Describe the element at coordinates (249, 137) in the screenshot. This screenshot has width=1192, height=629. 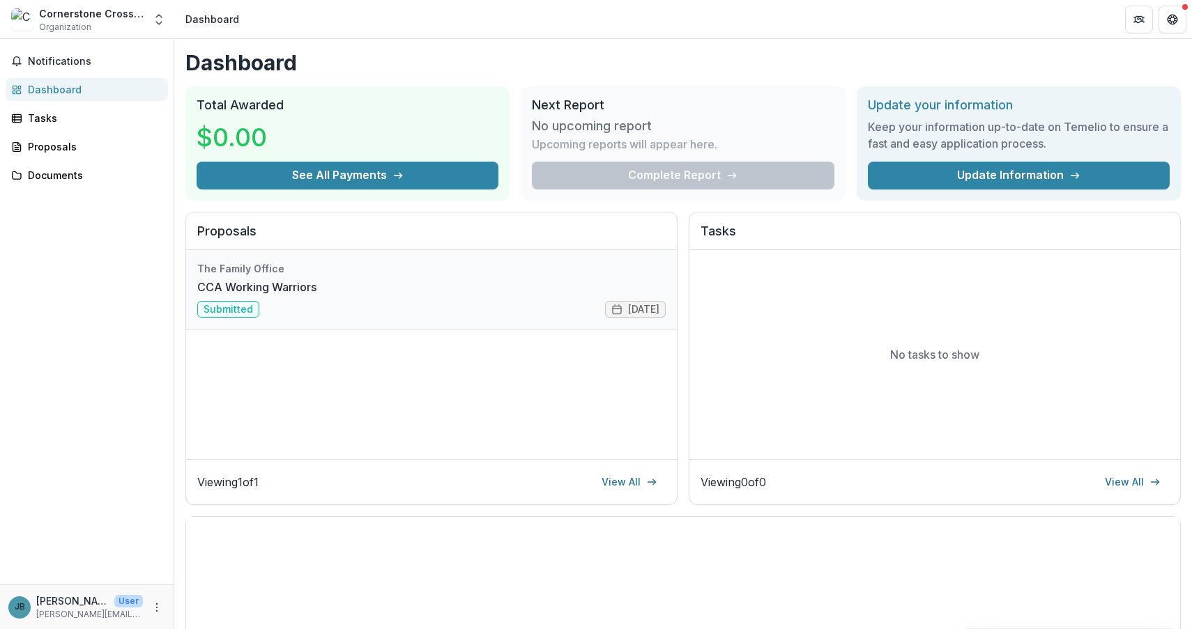
I see `h3: $0.00` at that location.